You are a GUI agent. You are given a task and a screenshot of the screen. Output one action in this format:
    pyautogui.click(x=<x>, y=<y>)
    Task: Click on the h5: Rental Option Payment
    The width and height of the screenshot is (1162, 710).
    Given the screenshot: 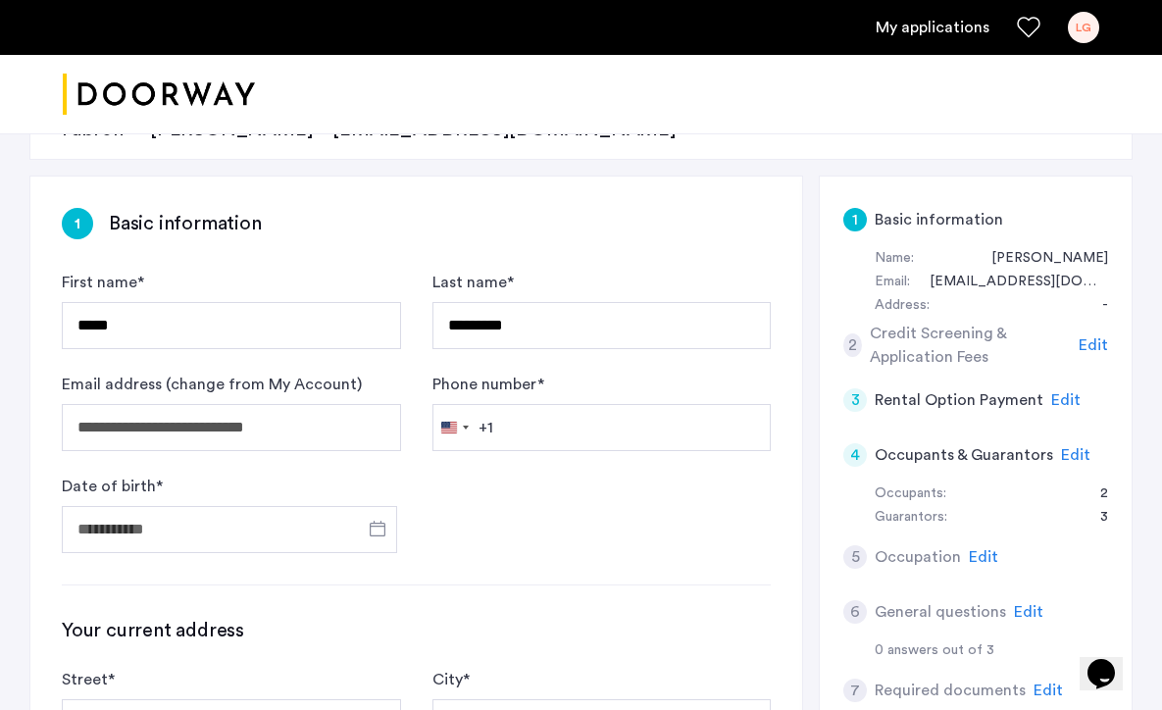 What is the action you would take?
    pyautogui.click(x=959, y=400)
    